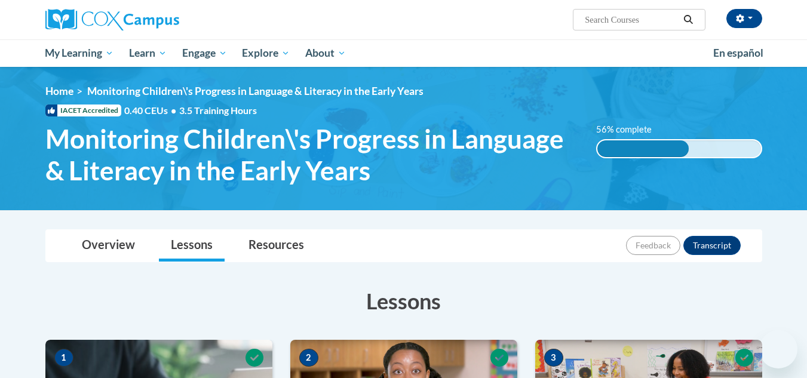 Image resolution: width=807 pixels, height=378 pixels. I want to click on a: Lessons, so click(192, 246).